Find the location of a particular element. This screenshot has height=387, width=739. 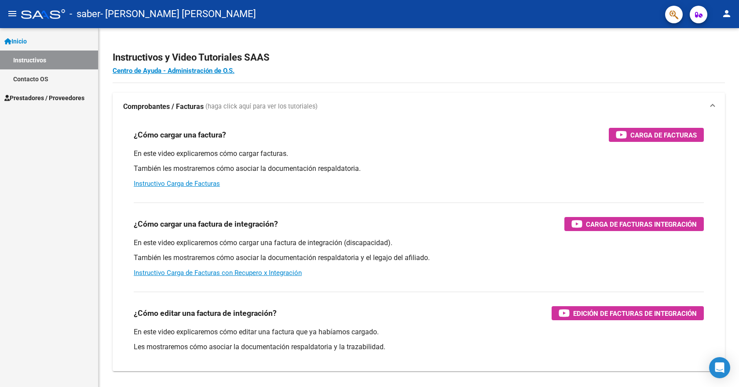

span: - saber is located at coordinates (85, 14).